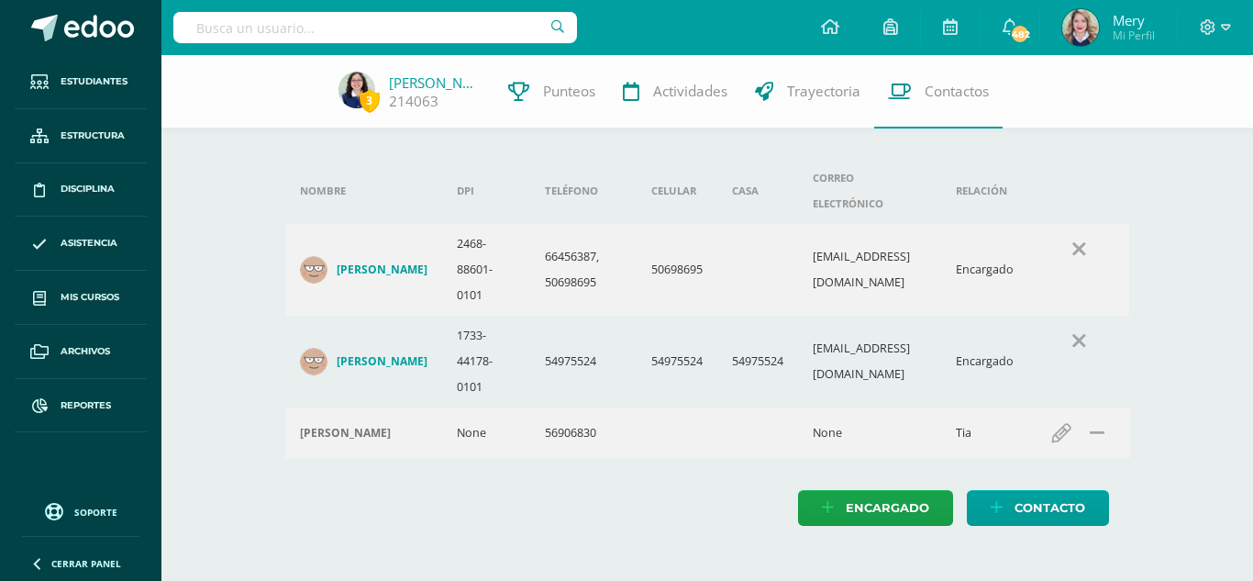  I want to click on img: 0d22ffedf2f363f7a4de6410f722a30e.png, so click(314, 362).